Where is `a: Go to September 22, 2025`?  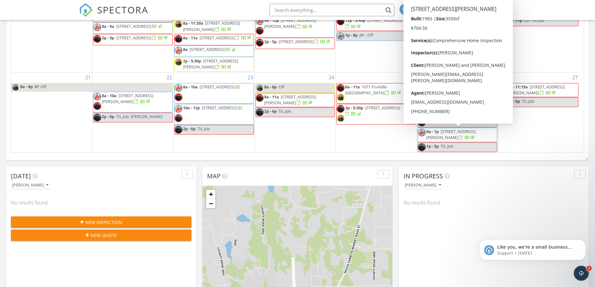 a: Go to September 22, 2025 is located at coordinates (169, 77).